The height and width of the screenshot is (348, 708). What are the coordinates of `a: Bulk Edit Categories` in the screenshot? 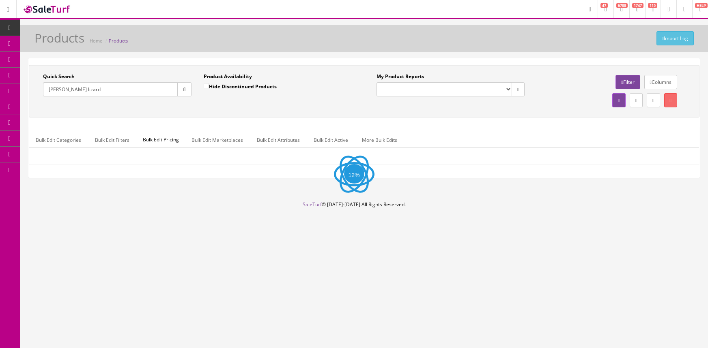 It's located at (58, 140).